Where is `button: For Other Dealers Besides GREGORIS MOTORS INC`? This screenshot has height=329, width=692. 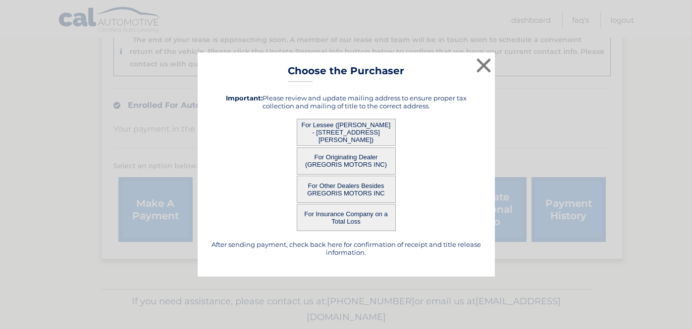 button: For Other Dealers Besides GREGORIS MOTORS INC is located at coordinates (346, 189).